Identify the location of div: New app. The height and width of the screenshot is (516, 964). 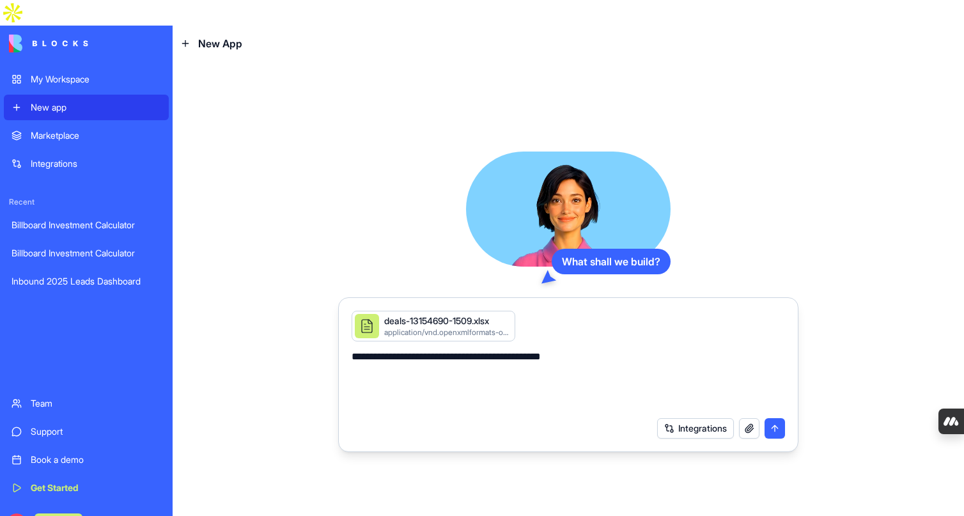
(96, 107).